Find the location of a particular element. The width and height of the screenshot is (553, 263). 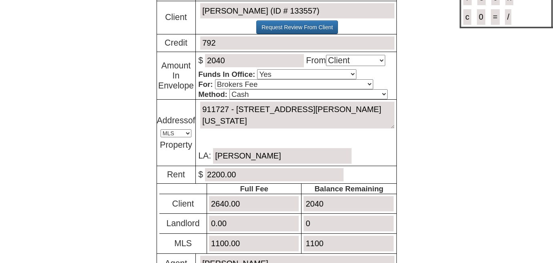

span: For: is located at coordinates (206, 84).